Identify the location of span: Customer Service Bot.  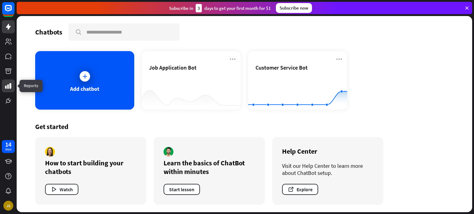
(281, 68).